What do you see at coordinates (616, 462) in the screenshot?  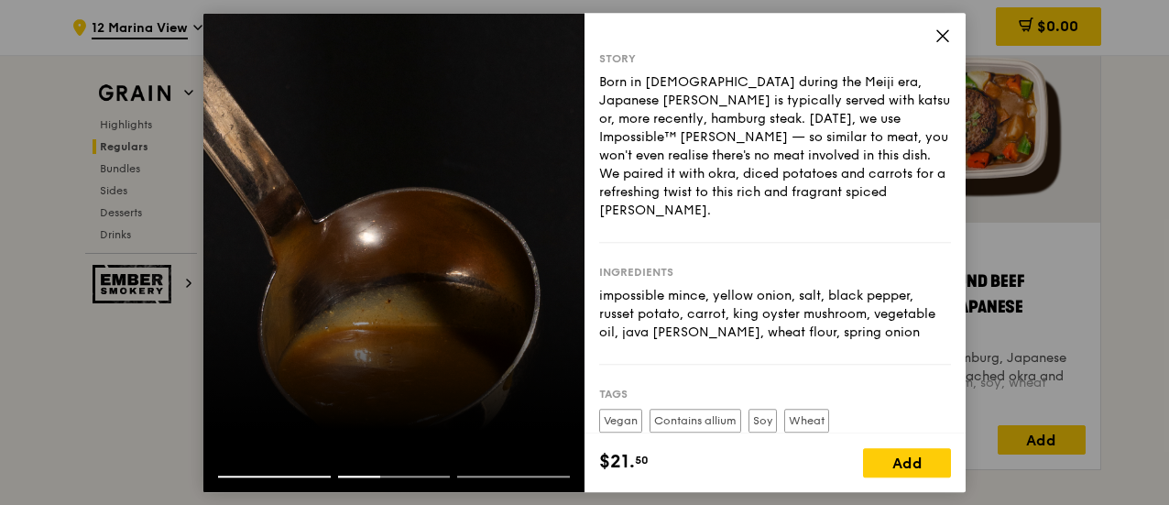 I see `span: $21.` at bounding box center [616, 462].